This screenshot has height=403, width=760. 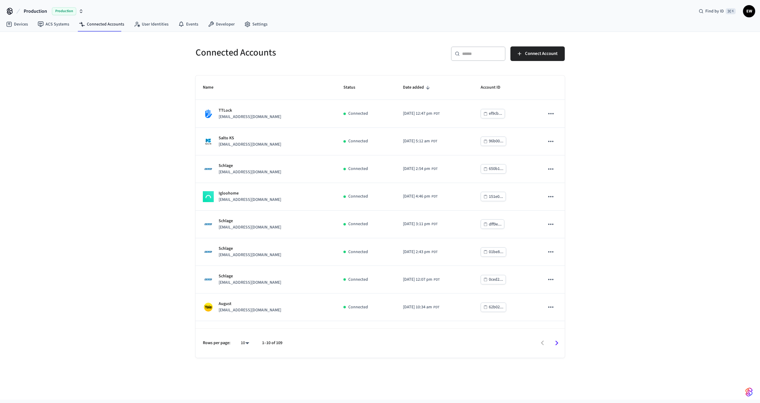 What do you see at coordinates (496, 197) in the screenshot?
I see `div: 151e0...` at bounding box center [496, 197].